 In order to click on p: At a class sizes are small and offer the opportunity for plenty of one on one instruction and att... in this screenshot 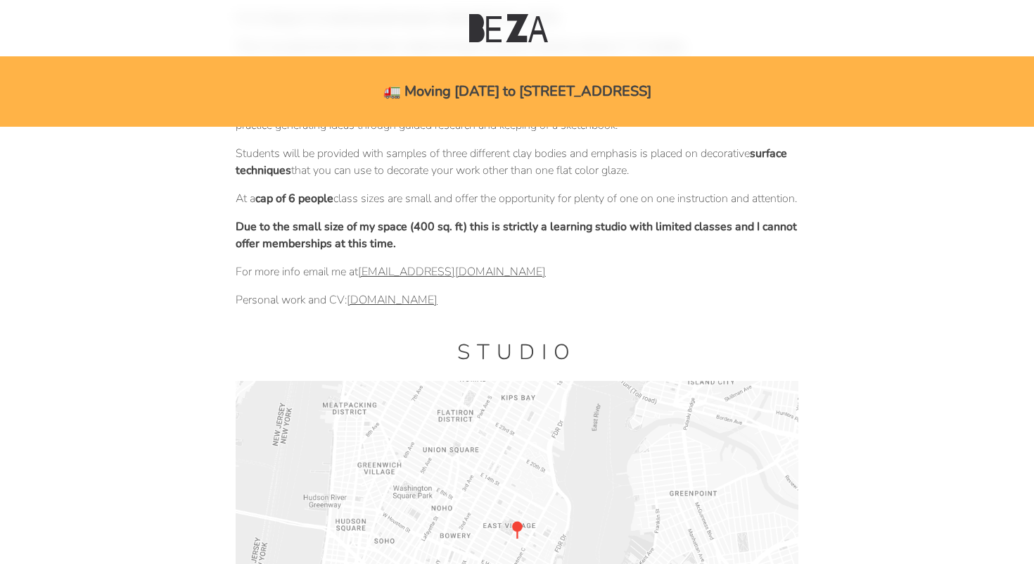, I will do `click(517, 198)`.